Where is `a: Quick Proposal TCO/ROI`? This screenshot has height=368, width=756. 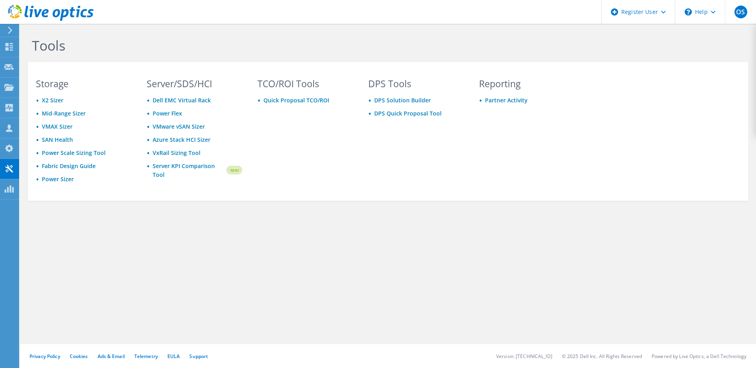 a: Quick Proposal TCO/ROI is located at coordinates (296, 100).